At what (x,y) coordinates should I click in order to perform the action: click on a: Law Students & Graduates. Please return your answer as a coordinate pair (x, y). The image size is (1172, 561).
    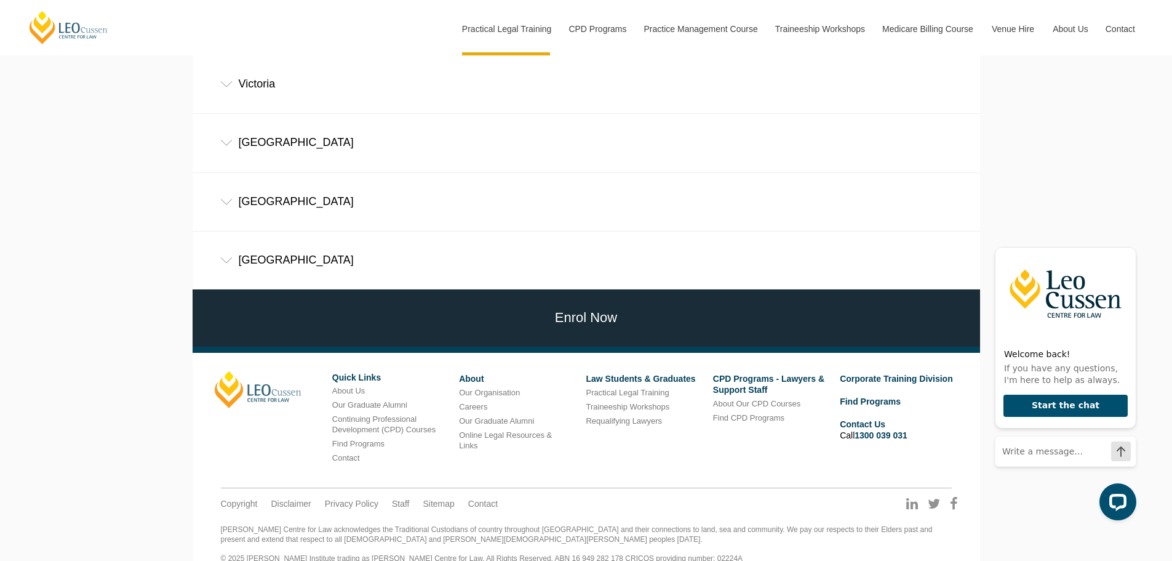
    Looking at the image, I should click on (641, 378).